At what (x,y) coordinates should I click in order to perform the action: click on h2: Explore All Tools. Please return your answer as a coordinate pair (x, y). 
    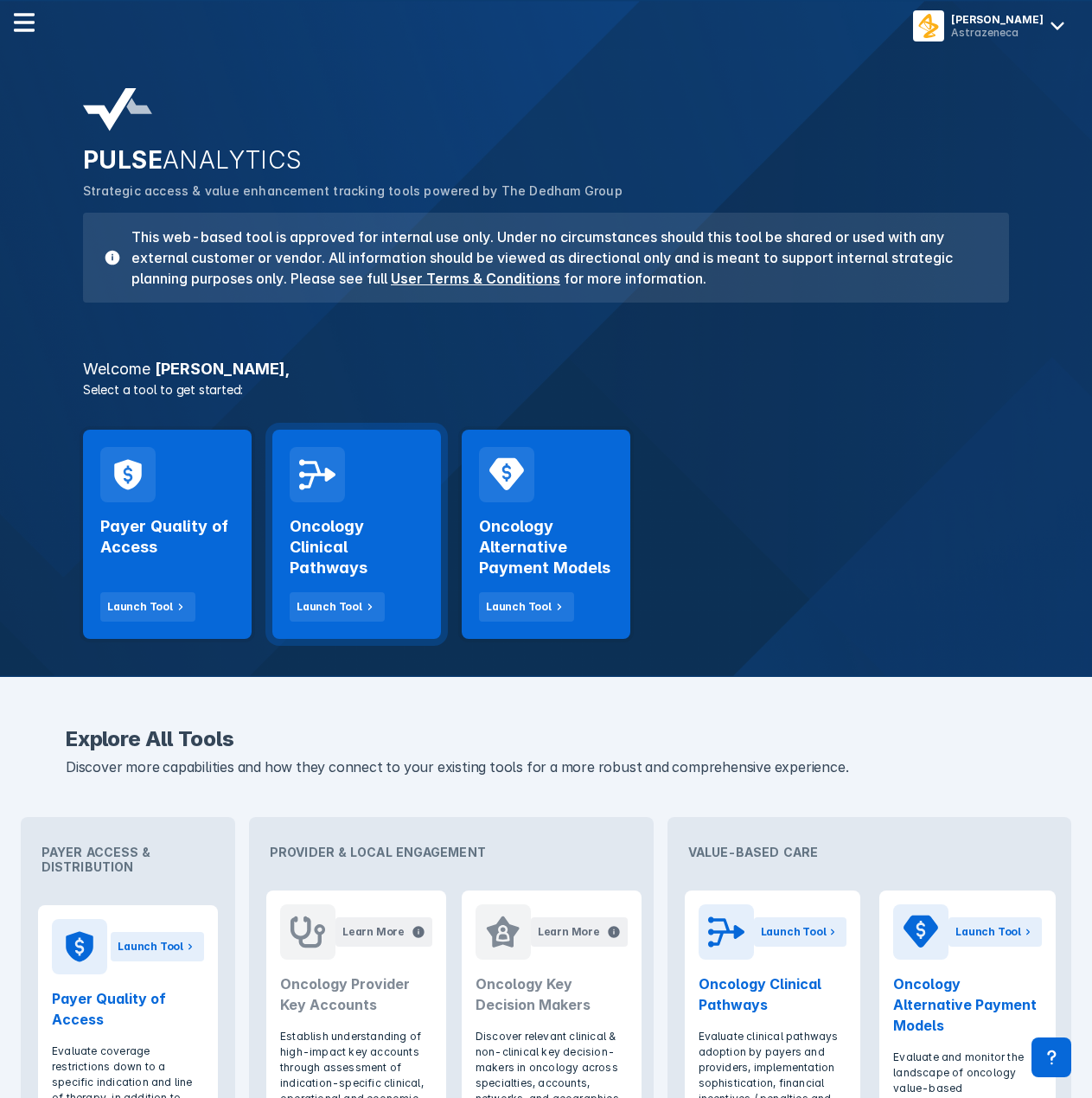
    Looking at the image, I should click on (546, 739).